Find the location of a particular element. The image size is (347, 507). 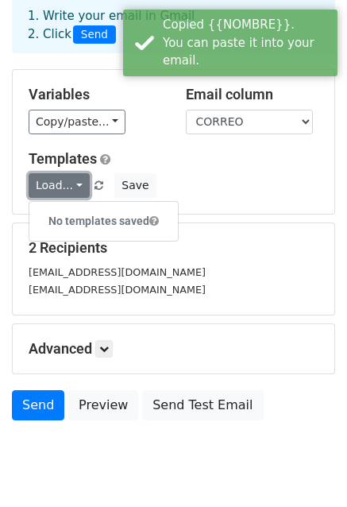

a: Send Test Email is located at coordinates (202, 405).